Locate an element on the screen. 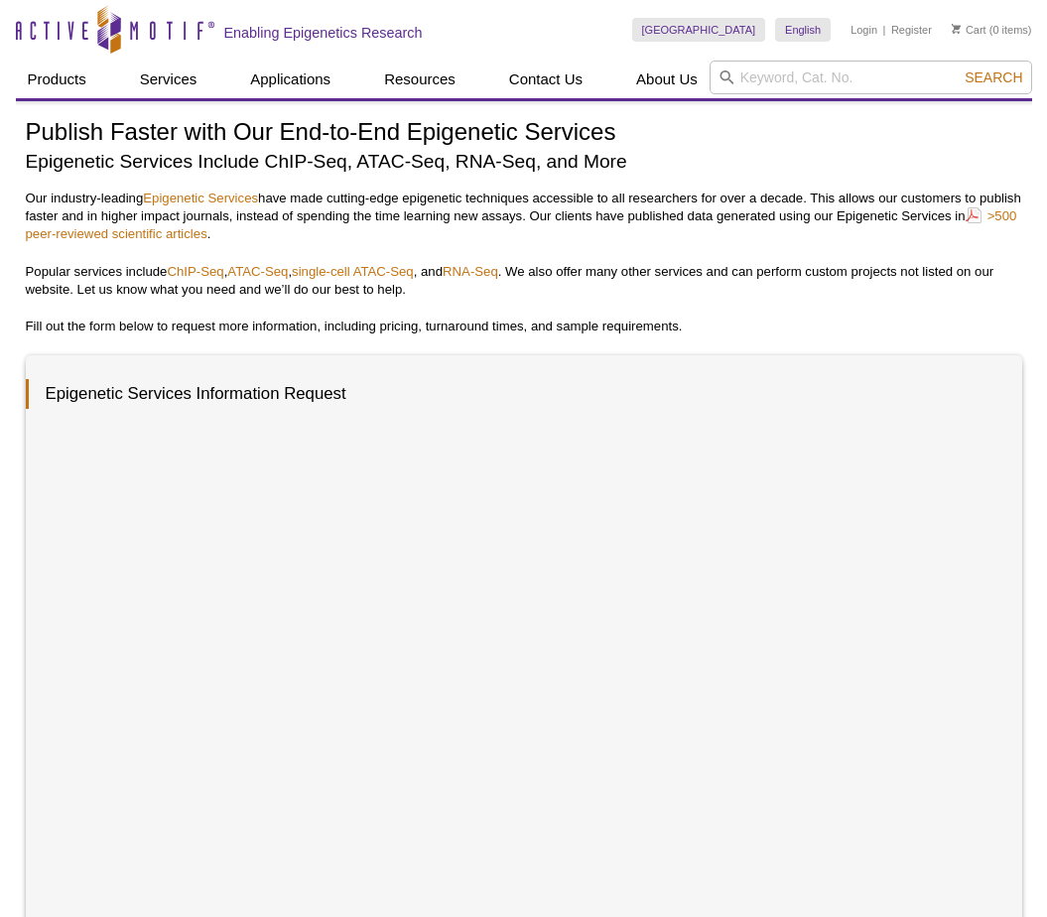 The height and width of the screenshot is (917, 1047). h2: Enabling Epigenetics Research is located at coordinates (323, 33).